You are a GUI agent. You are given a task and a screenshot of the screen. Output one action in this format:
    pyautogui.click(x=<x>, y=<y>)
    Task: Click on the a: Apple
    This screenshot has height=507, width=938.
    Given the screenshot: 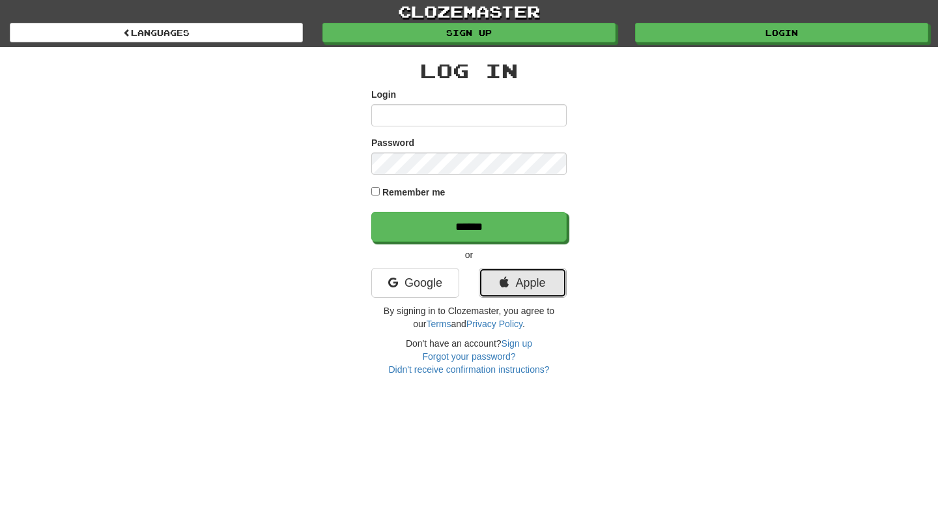 What is the action you would take?
    pyautogui.click(x=522, y=283)
    